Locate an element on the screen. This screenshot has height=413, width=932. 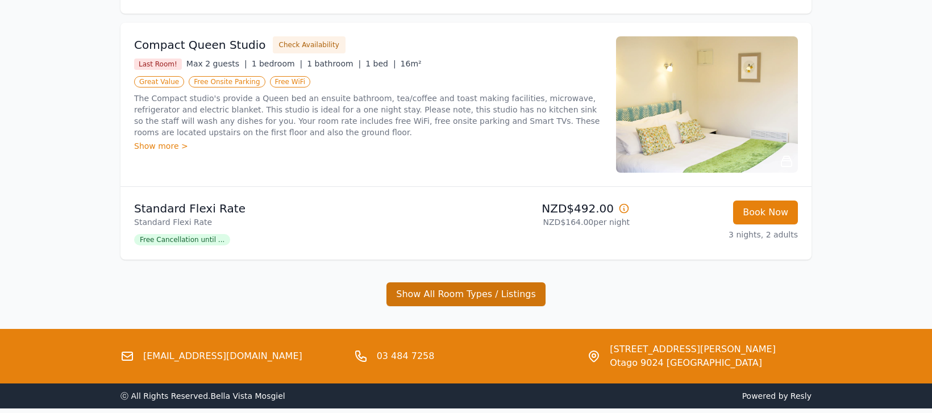
button: Book Now is located at coordinates (765, 212).